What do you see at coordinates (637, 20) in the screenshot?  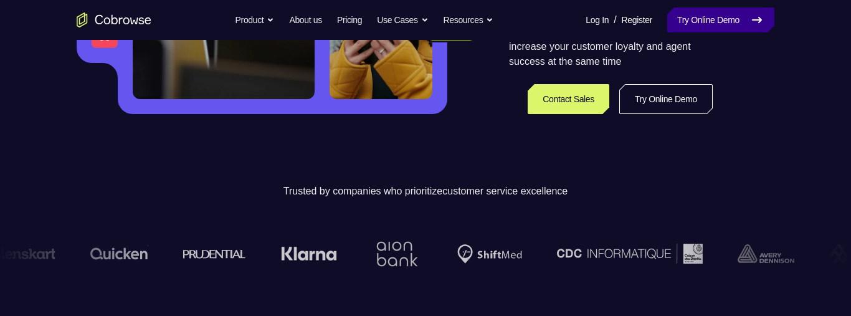 I see `a: Register` at bounding box center [637, 20].